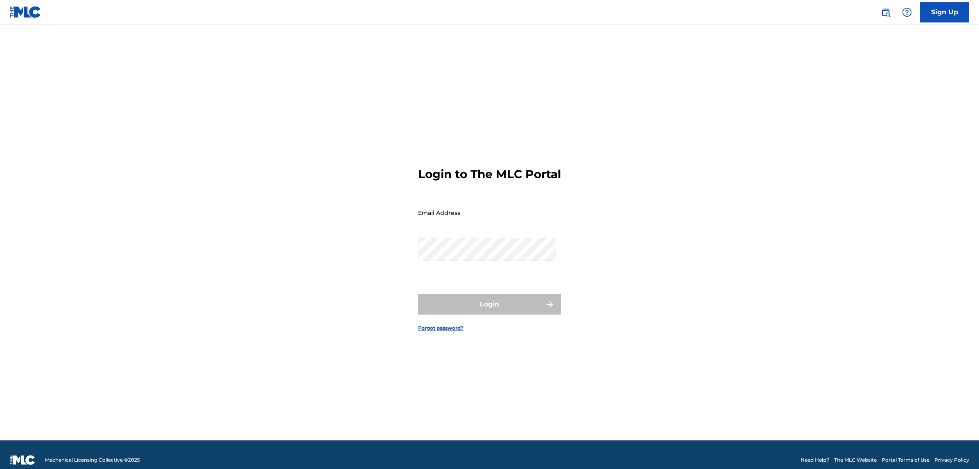 The width and height of the screenshot is (979, 469). I want to click on a: Public Search, so click(885, 12).